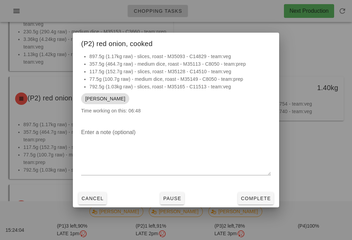  What do you see at coordinates (176, 43) in the screenshot?
I see `div: (P2) red onion, cooked` at bounding box center [176, 43].